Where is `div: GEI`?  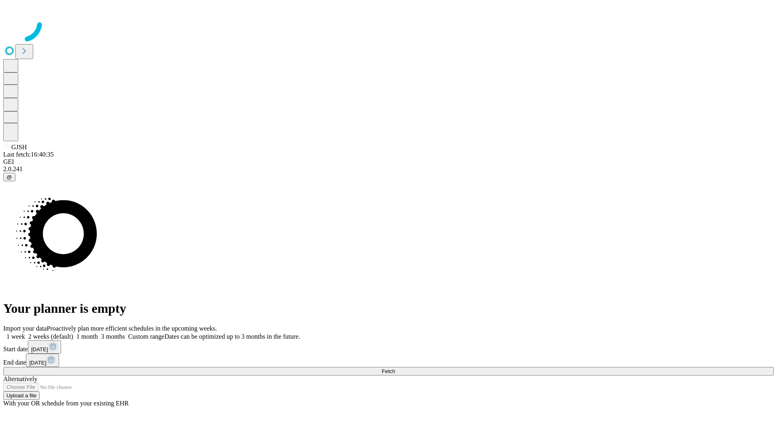
div: GEI is located at coordinates (388, 162).